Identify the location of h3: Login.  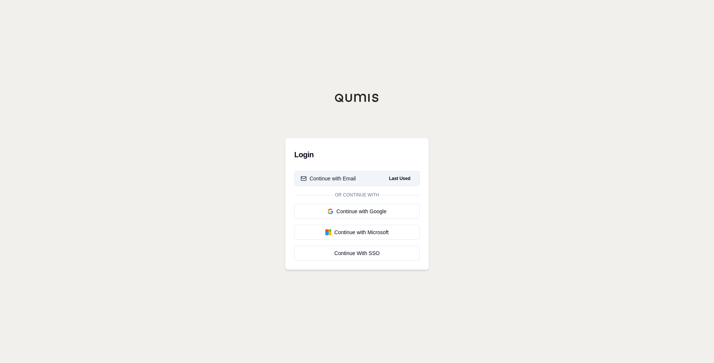
(357, 155).